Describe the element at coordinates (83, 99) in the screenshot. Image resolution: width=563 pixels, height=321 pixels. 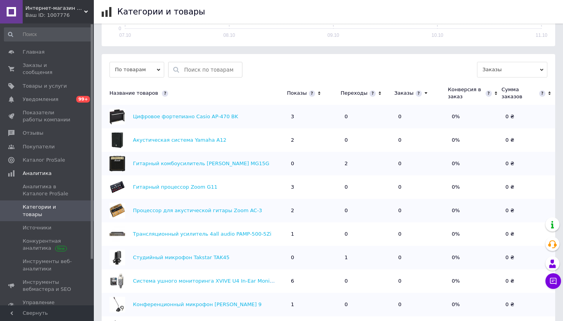
I see `span: 99+` at that location.